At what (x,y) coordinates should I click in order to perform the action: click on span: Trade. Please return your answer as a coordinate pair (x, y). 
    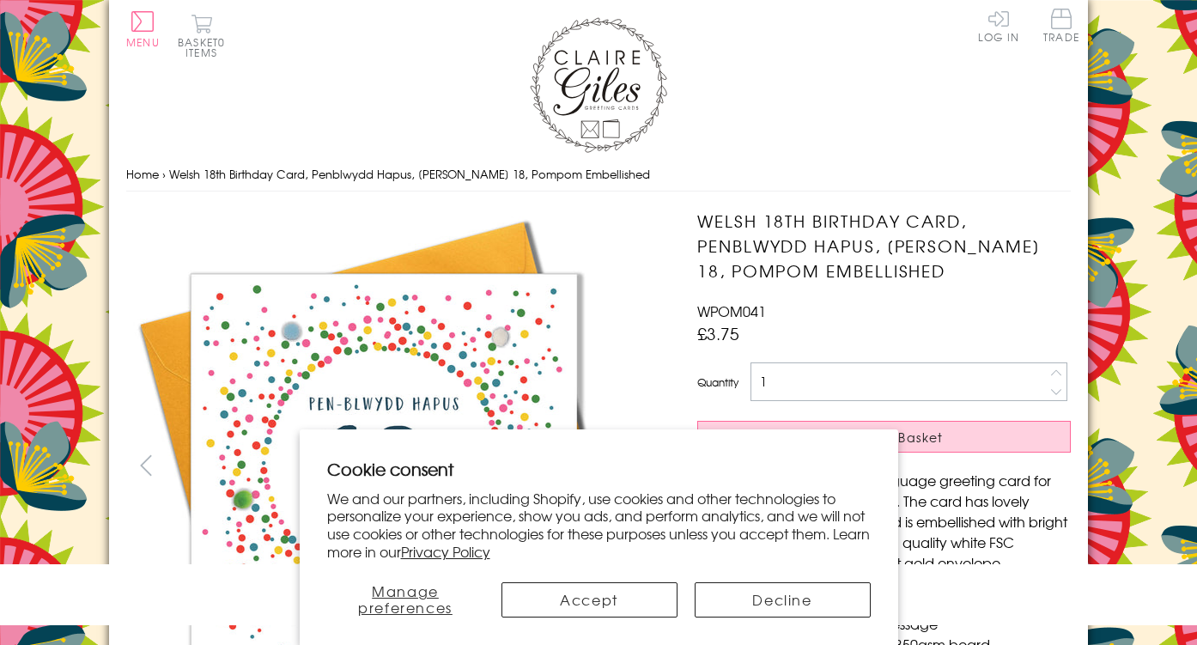
    Looking at the image, I should click on (1062, 25).